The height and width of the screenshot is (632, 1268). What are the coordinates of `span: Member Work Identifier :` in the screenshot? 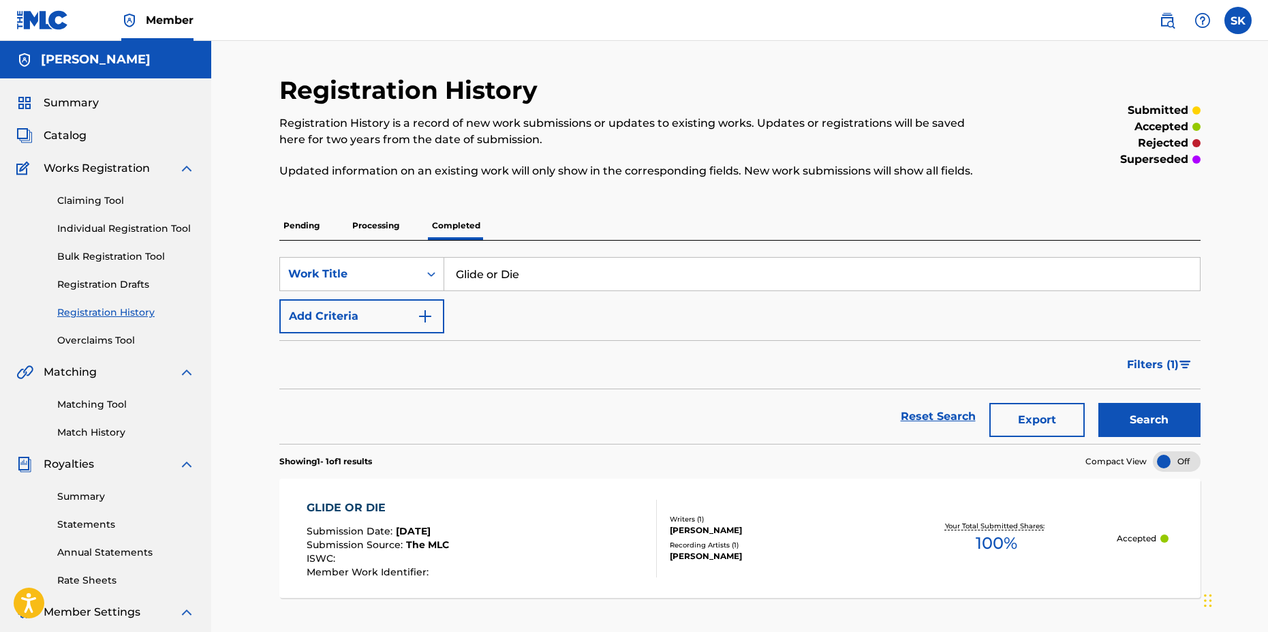 It's located at (369, 572).